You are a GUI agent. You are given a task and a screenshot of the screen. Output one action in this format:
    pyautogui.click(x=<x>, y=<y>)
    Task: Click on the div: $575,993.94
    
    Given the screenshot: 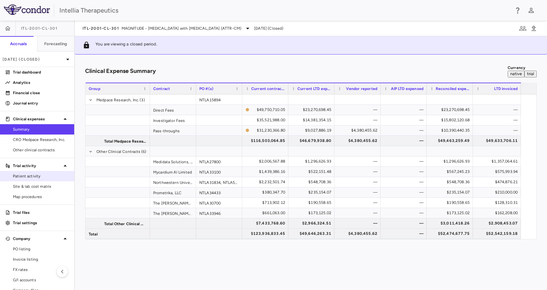 What is the action you would take?
    pyautogui.click(x=498, y=172)
    